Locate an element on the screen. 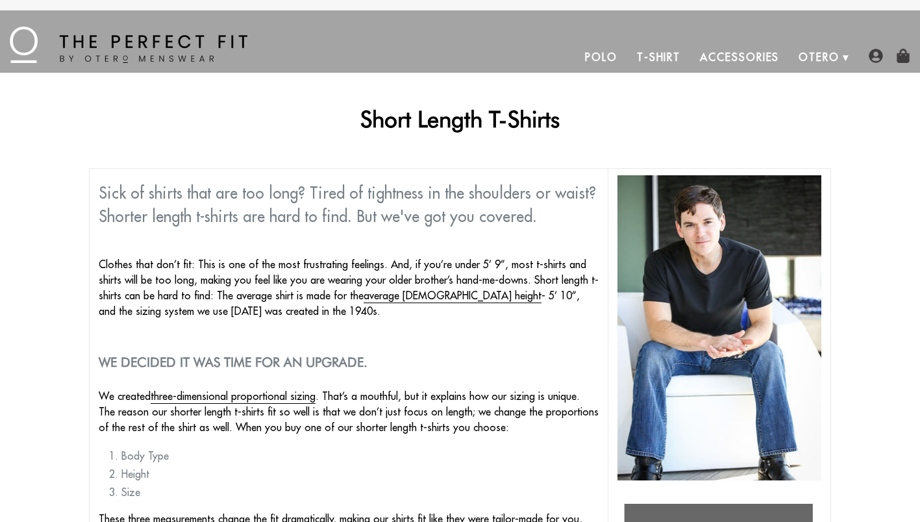 The height and width of the screenshot is (522, 920). a: T-Shirt is located at coordinates (659, 57).